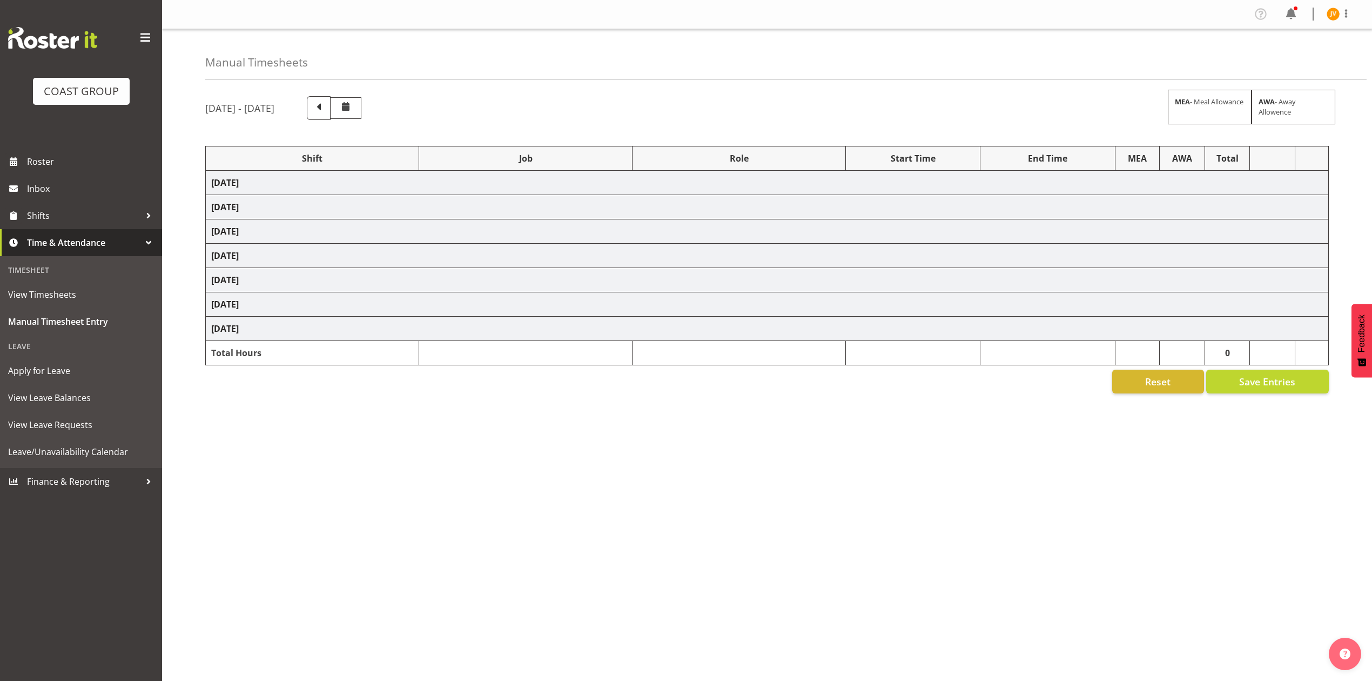 The width and height of the screenshot is (1372, 681). I want to click on button: Reset, so click(1158, 381).